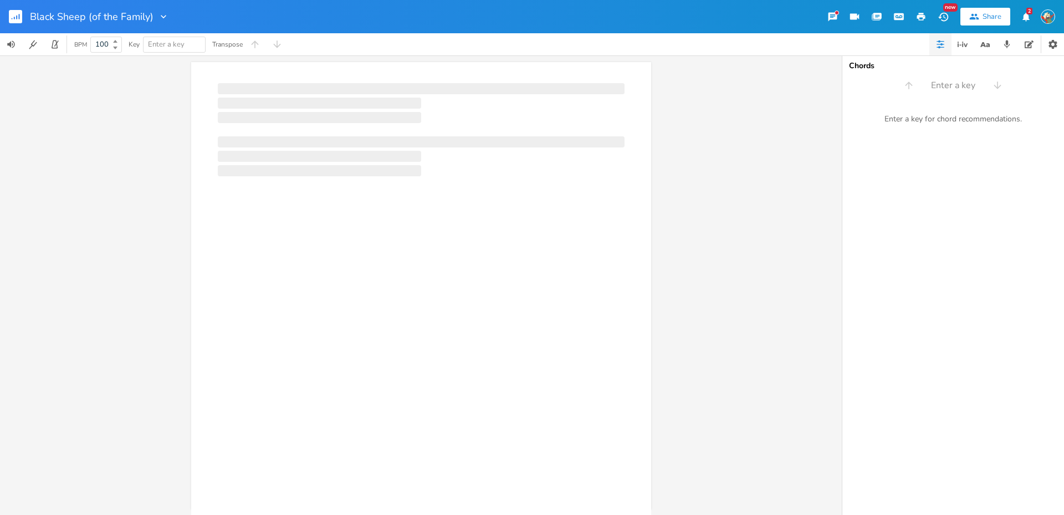  I want to click on div: 2, so click(1029, 11).